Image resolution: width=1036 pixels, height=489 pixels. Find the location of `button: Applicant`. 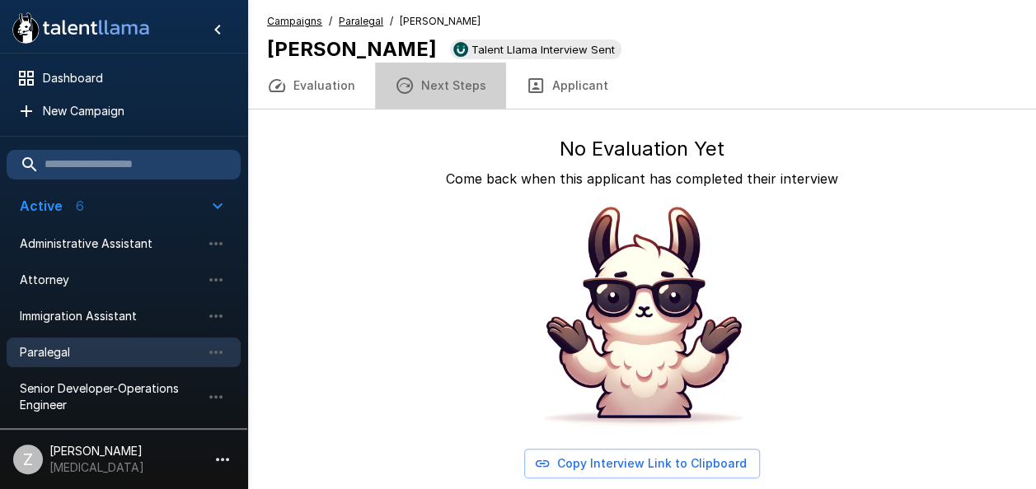

button: Applicant is located at coordinates (567, 86).